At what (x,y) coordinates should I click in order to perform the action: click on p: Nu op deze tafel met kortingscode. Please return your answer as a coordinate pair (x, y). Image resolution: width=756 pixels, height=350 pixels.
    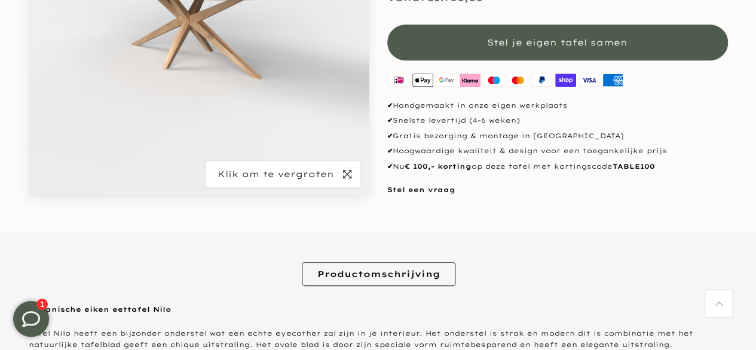
    Looking at the image, I should click on (558, 167).